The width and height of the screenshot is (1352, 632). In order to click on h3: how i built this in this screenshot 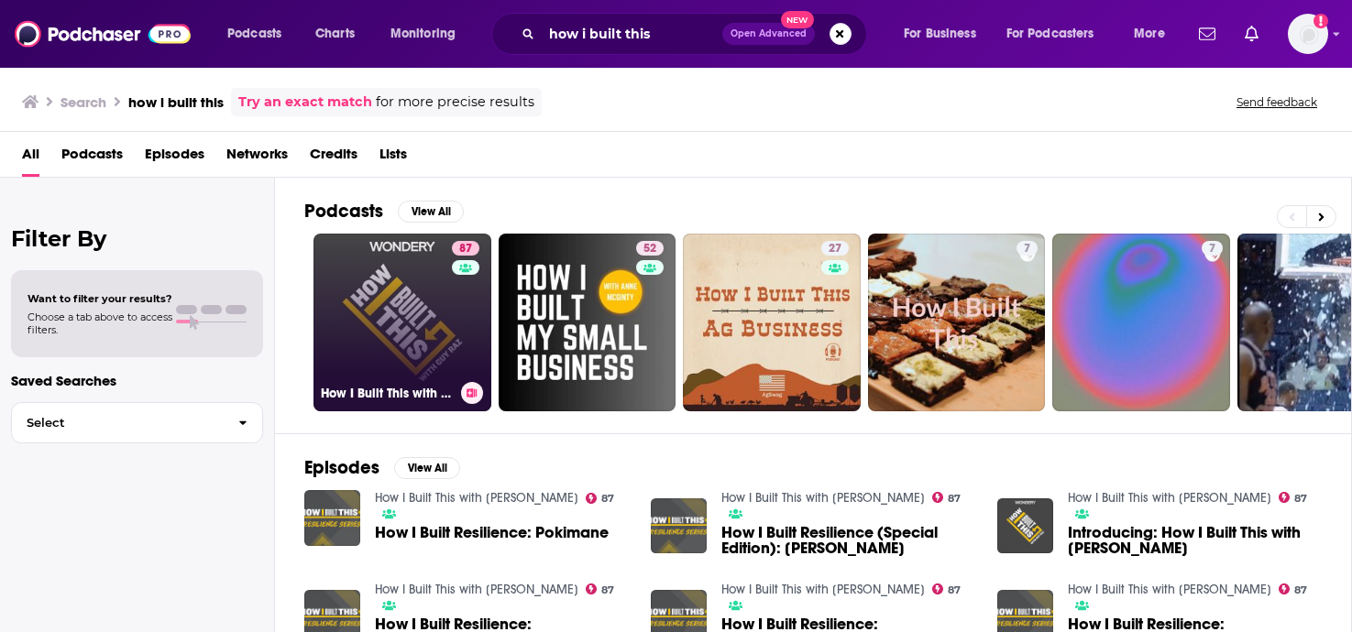, I will do `click(176, 102)`.